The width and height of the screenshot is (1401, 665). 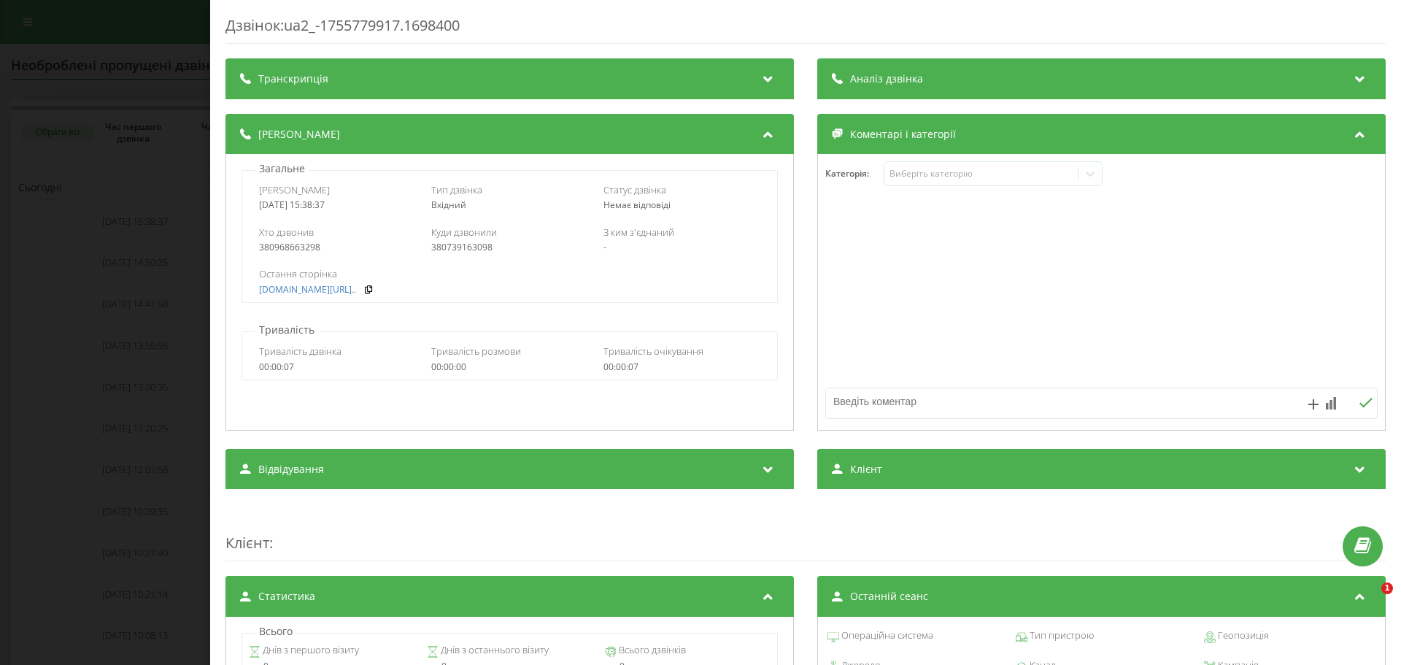 What do you see at coordinates (476, 351) in the screenshot?
I see `span: Тривалість розмови` at bounding box center [476, 351].